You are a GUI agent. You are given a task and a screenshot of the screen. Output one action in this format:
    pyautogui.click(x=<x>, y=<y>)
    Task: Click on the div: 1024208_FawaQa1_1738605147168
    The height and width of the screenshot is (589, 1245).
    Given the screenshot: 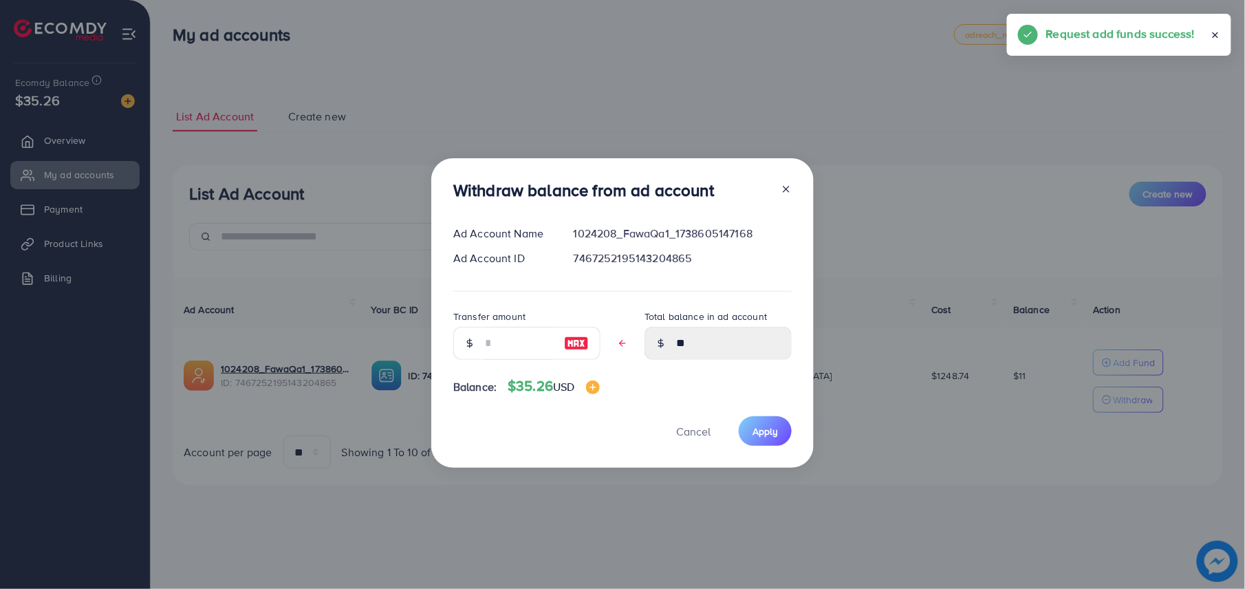 What is the action you would take?
    pyautogui.click(x=683, y=233)
    